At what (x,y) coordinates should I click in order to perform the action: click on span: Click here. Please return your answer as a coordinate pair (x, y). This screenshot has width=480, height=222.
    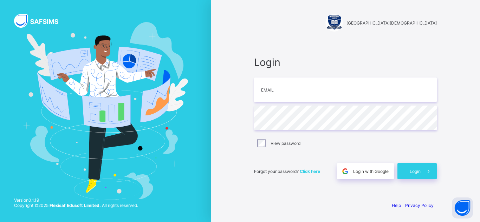
    Looking at the image, I should click on (310, 171).